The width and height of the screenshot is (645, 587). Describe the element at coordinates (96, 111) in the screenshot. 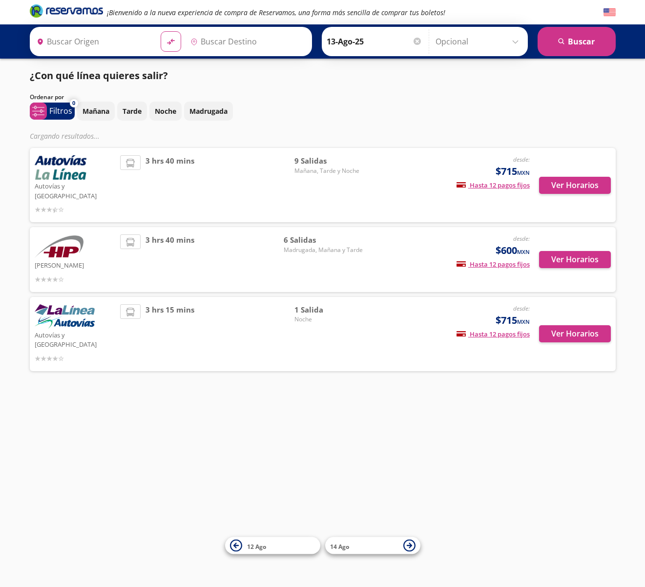

I see `button: Mañana` at that location.